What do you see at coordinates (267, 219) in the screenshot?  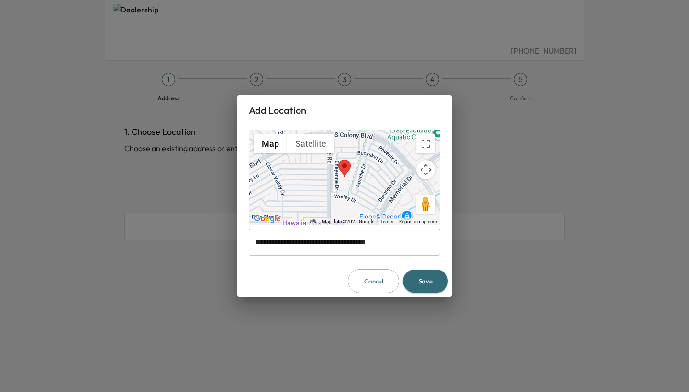 I see `a: Open this area in Google Maps (opens a new window)` at bounding box center [267, 219].